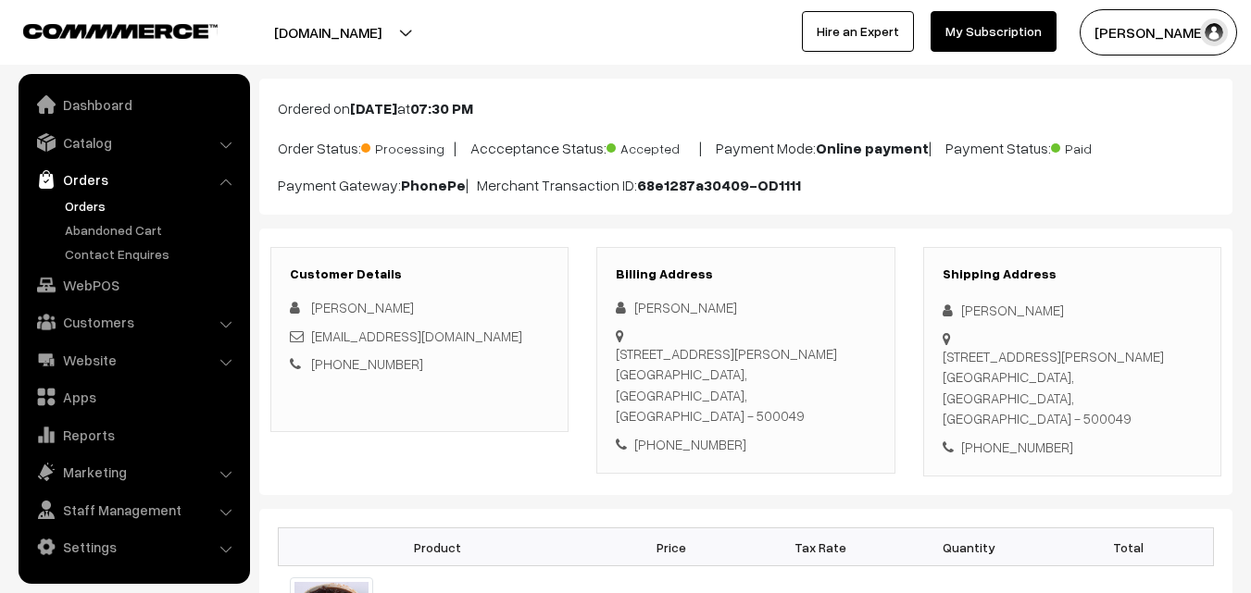 Image resolution: width=1251 pixels, height=593 pixels. I want to click on a: Marketing, so click(133, 472).